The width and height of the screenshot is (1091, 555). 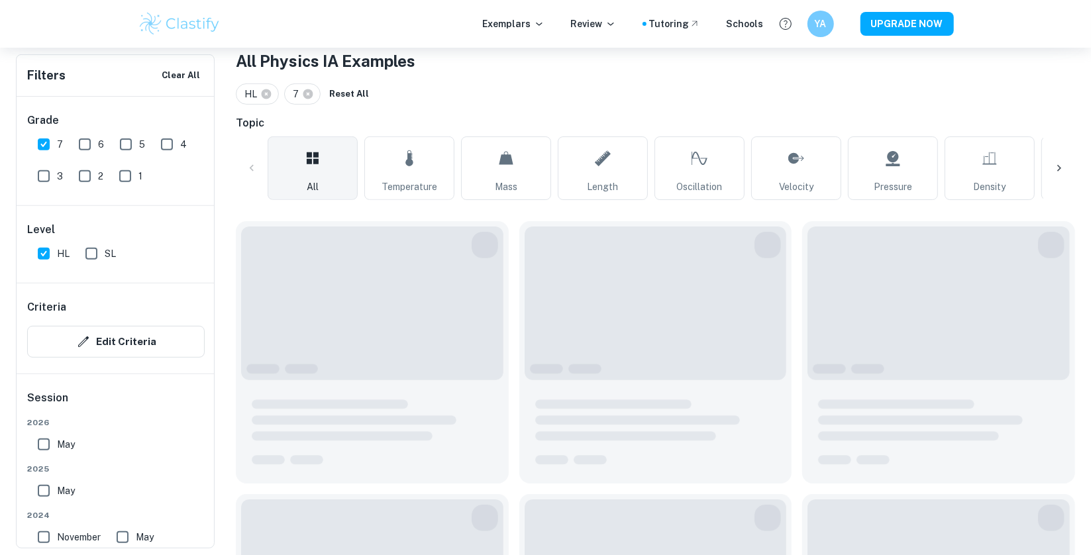 I want to click on h6: Topic, so click(x=655, y=123).